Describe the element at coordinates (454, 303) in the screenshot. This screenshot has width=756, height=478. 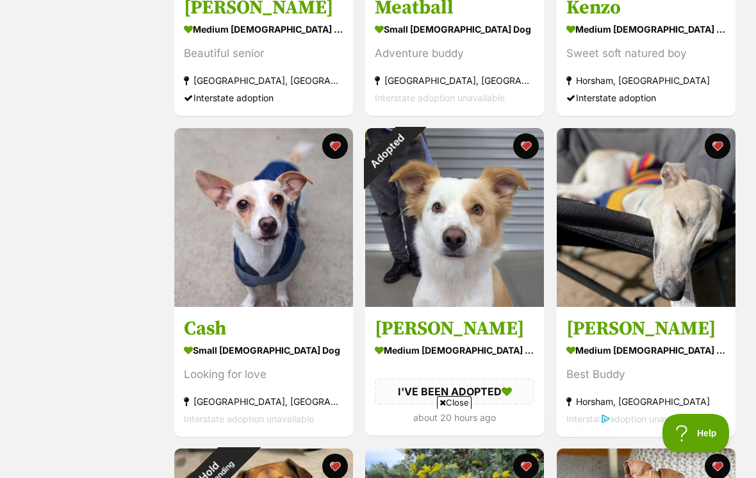
I see `a: Adopted` at that location.